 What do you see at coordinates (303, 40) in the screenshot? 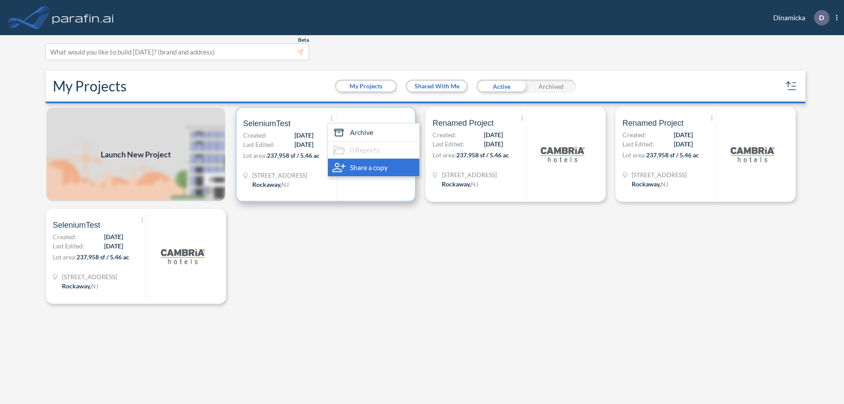
I see `span: Beta` at bounding box center [303, 40].